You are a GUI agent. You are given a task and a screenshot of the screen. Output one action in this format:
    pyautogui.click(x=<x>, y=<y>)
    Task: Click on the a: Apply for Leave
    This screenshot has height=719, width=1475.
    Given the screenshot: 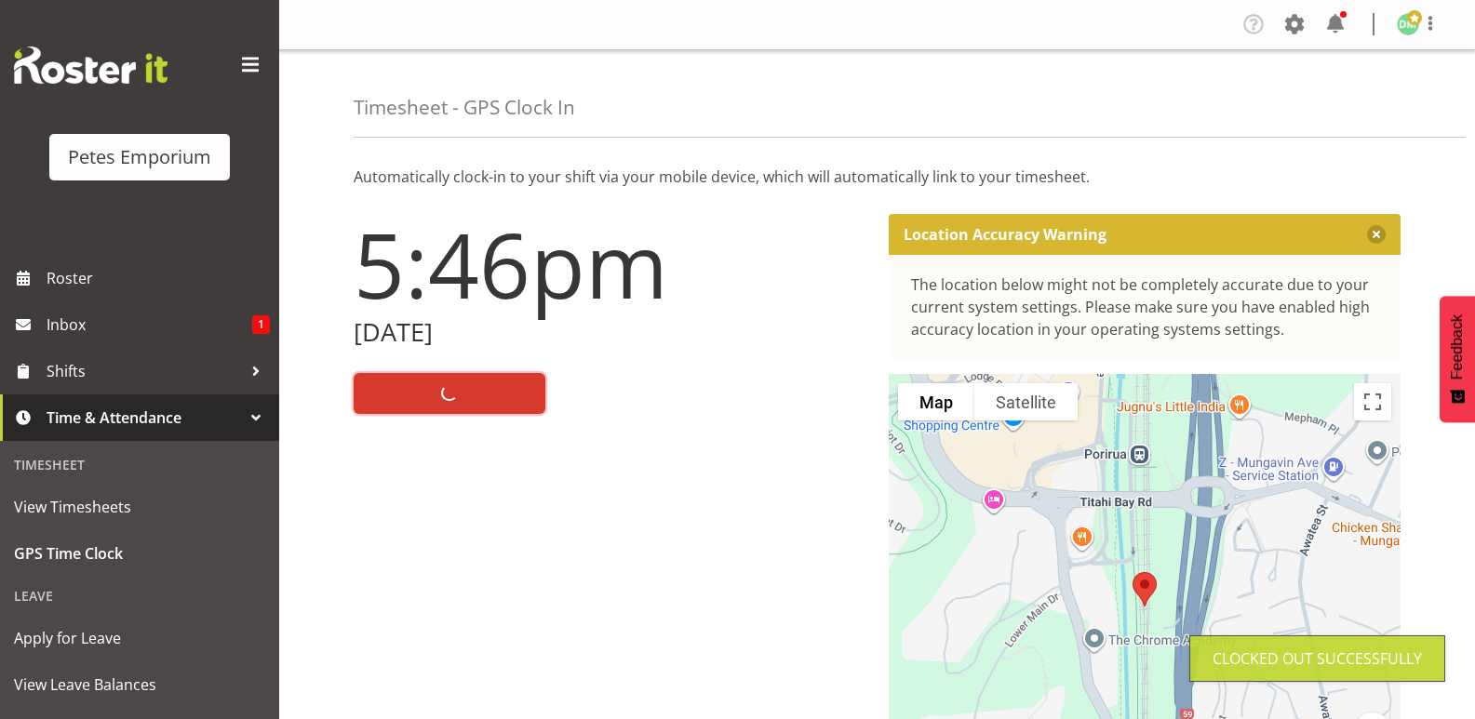 What is the action you would take?
    pyautogui.click(x=140, y=638)
    